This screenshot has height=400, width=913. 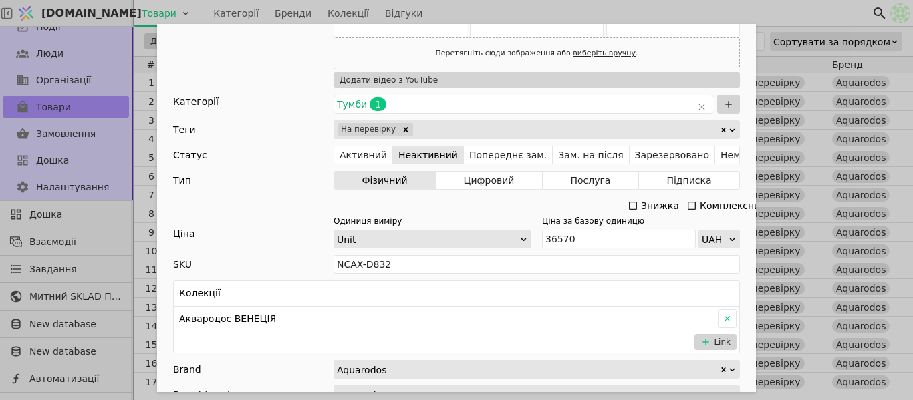 What do you see at coordinates (528, 370) in the screenshot?
I see `div: Aquarodos` at bounding box center [528, 370].